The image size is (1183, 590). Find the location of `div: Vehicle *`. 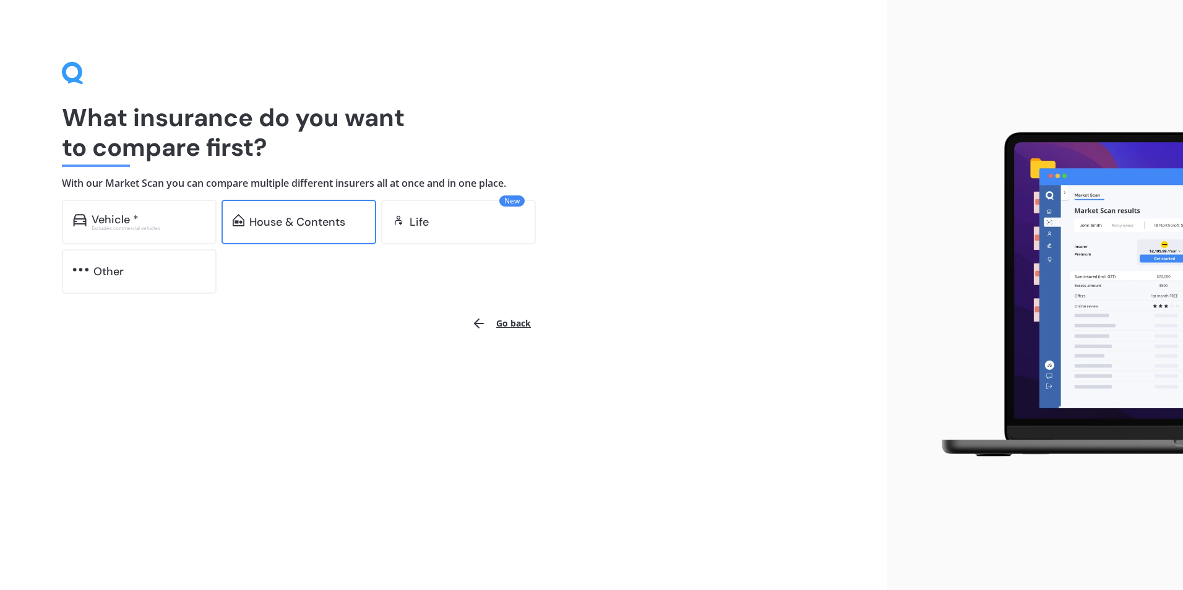

div: Vehicle * is located at coordinates (115, 220).